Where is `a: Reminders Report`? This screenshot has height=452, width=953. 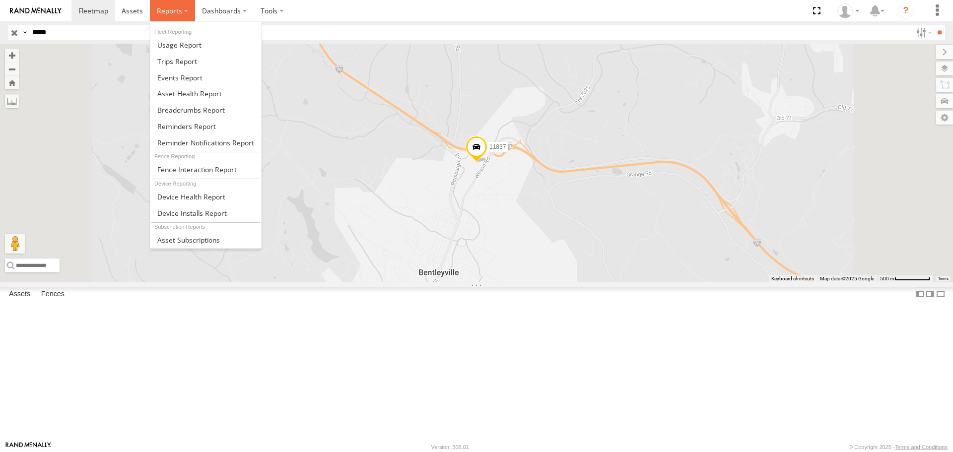 a: Reminders Report is located at coordinates (206, 126).